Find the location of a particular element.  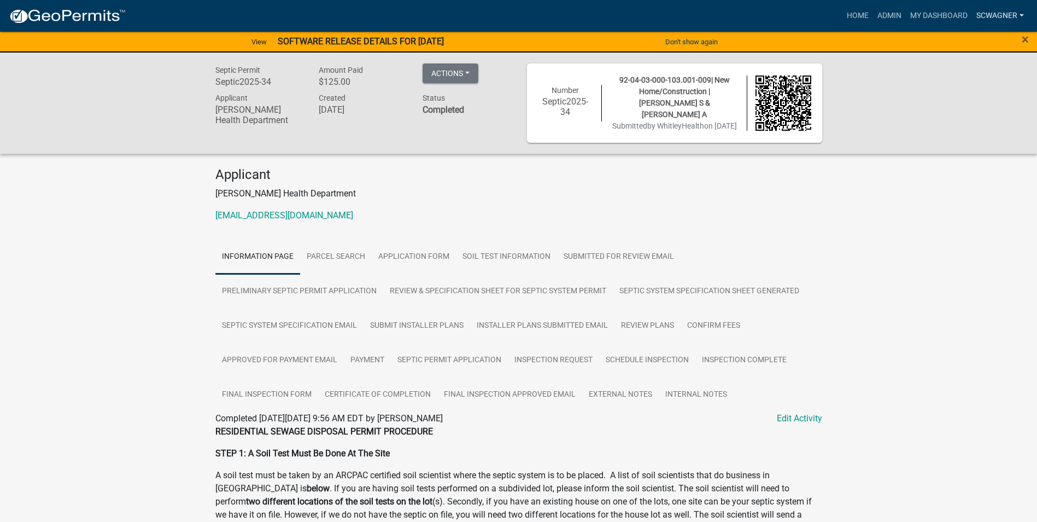

button: Actions is located at coordinates (450, 73).